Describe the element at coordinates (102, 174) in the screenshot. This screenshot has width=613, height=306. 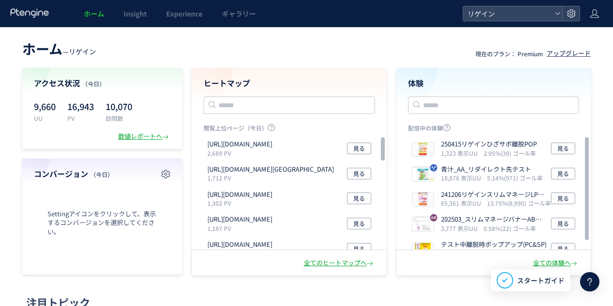
I see `h4: コンバージョン` at that location.